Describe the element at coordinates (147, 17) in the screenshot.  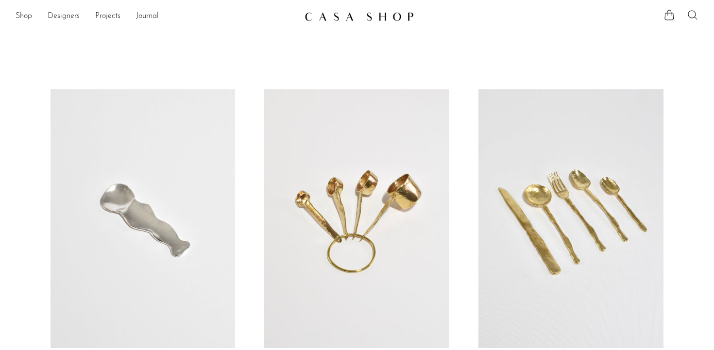
I see `a: Journal` at that location.